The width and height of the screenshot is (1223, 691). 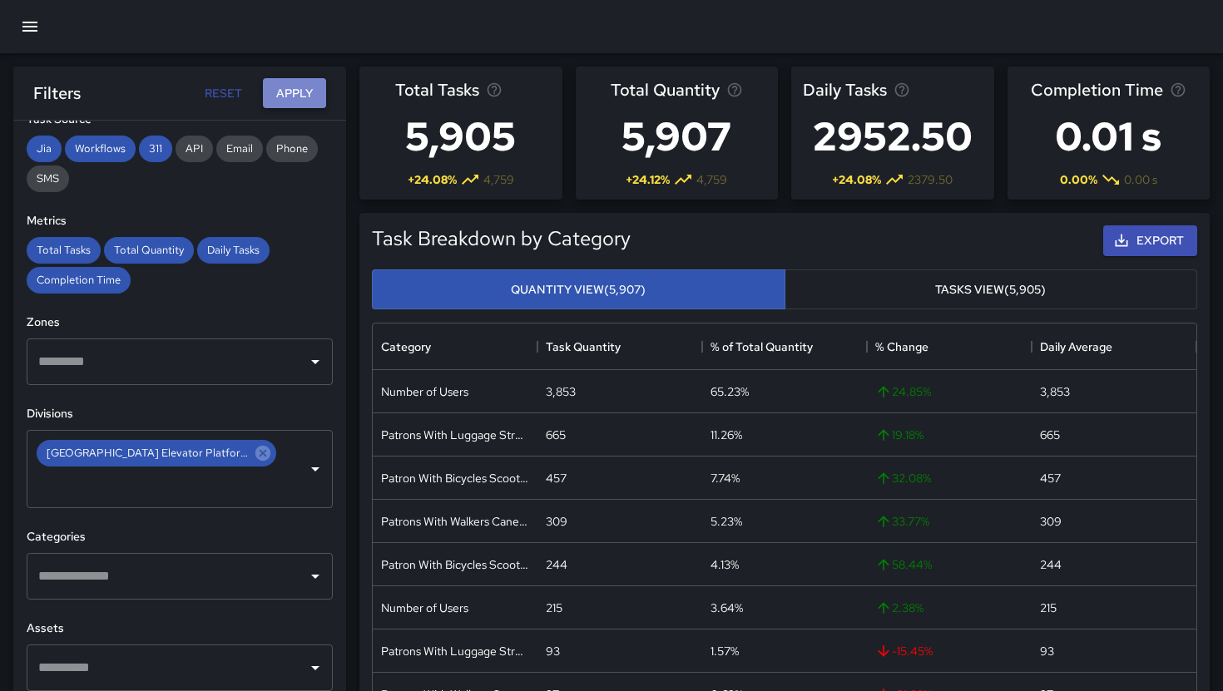 What do you see at coordinates (902, 522) in the screenshot?
I see `span: 33.77 %` at bounding box center [902, 522].